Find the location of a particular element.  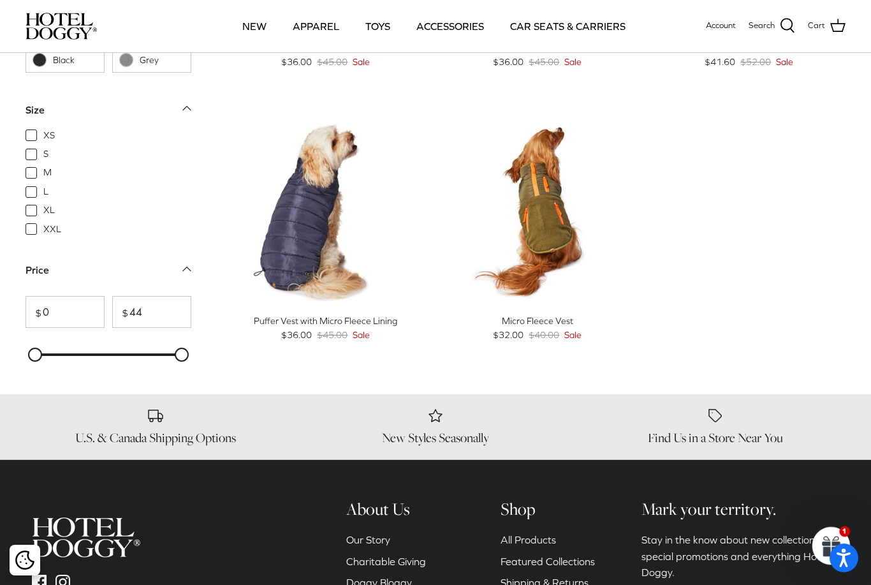

input: From is located at coordinates (65, 312).